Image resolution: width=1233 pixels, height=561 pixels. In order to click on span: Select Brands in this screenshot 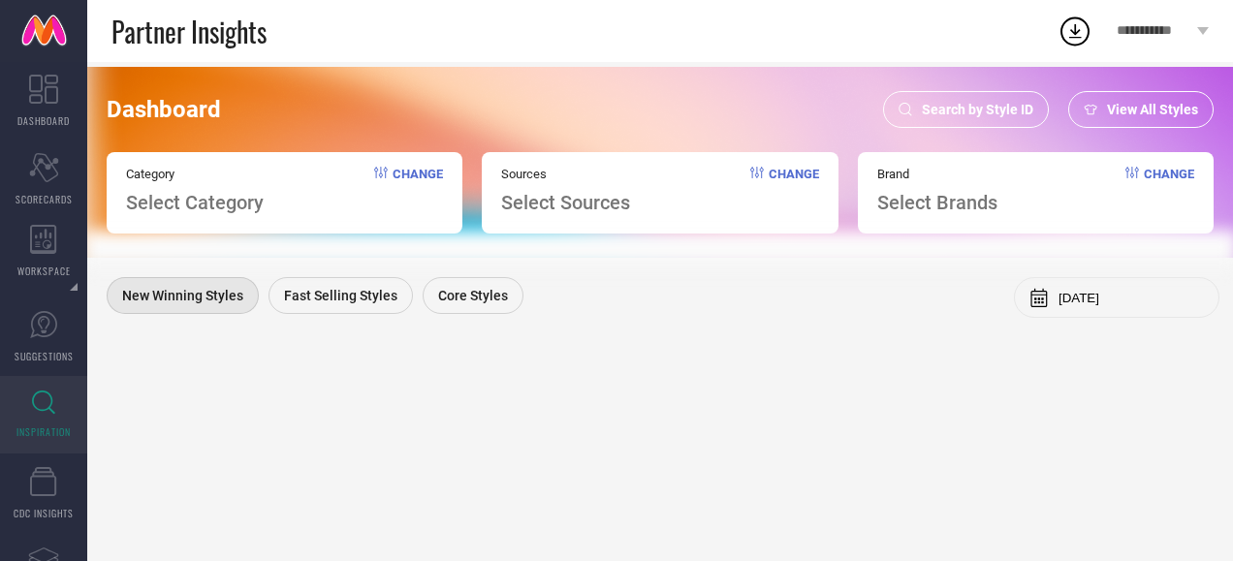, I will do `click(938, 203)`.